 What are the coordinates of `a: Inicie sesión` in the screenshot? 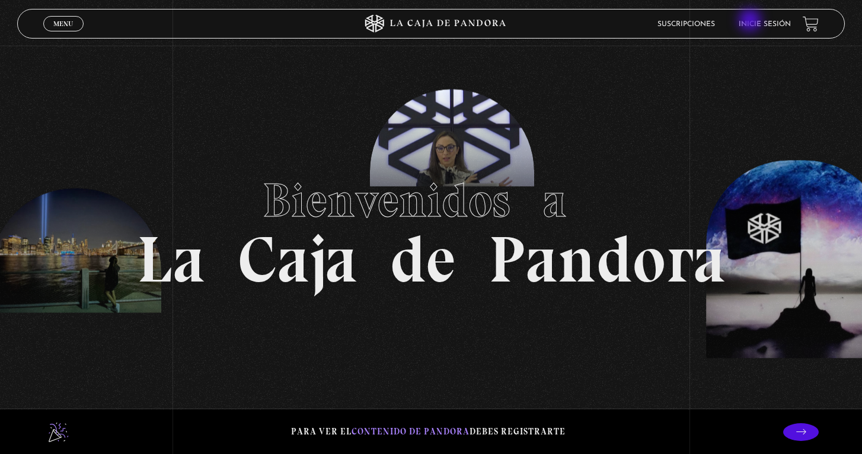 It's located at (765, 24).